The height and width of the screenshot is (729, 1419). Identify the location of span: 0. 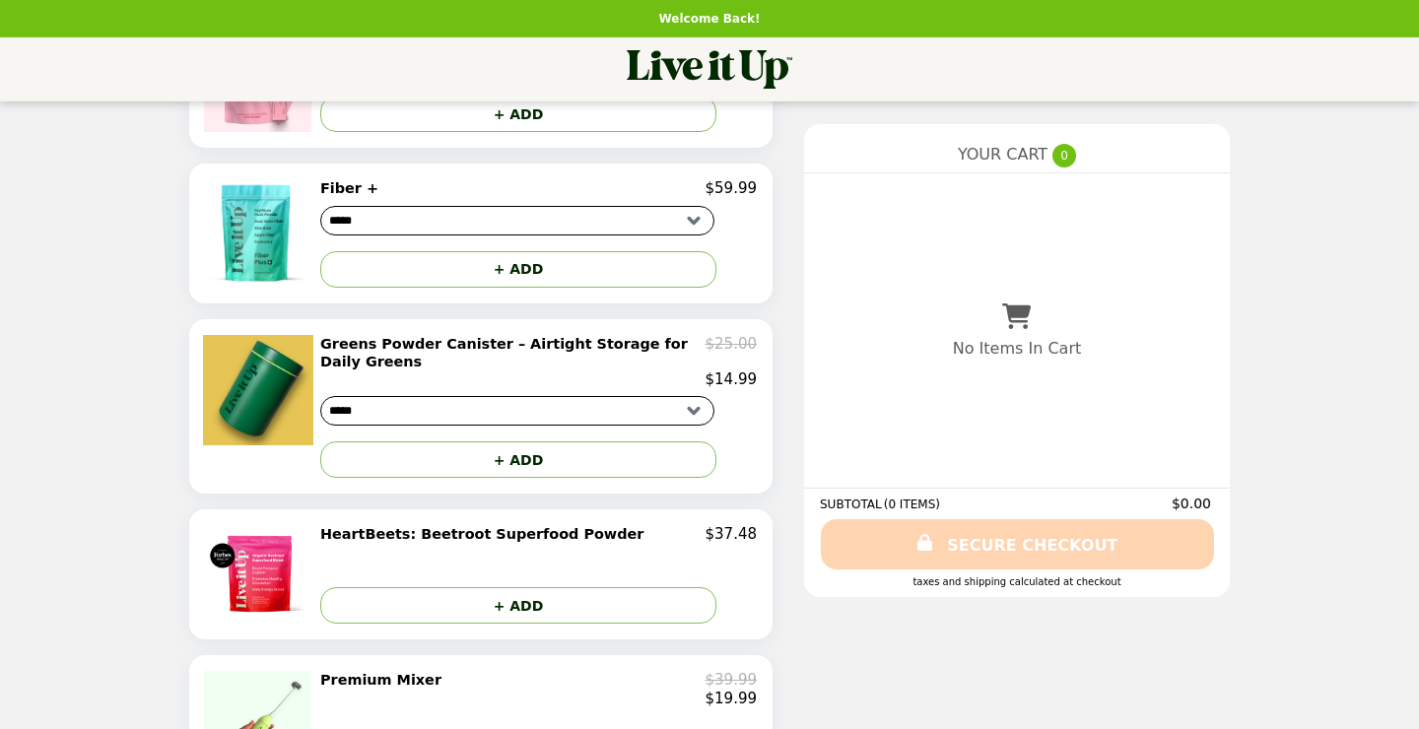
(1064, 156).